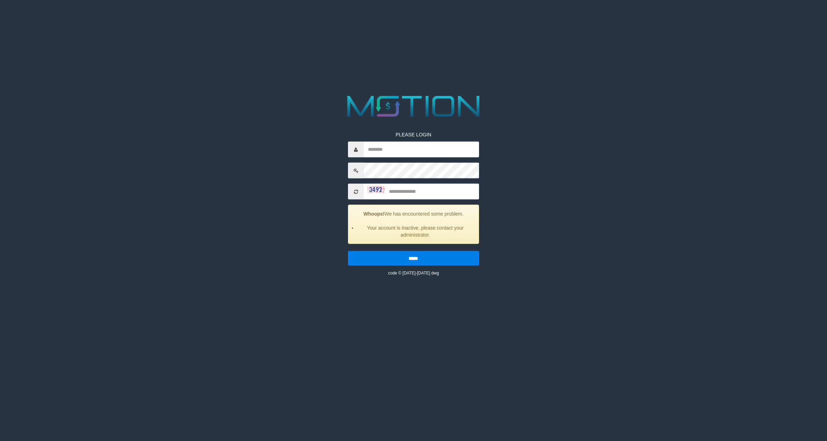 Image resolution: width=827 pixels, height=441 pixels. I want to click on p: PLEASE LOGIN, so click(413, 135).